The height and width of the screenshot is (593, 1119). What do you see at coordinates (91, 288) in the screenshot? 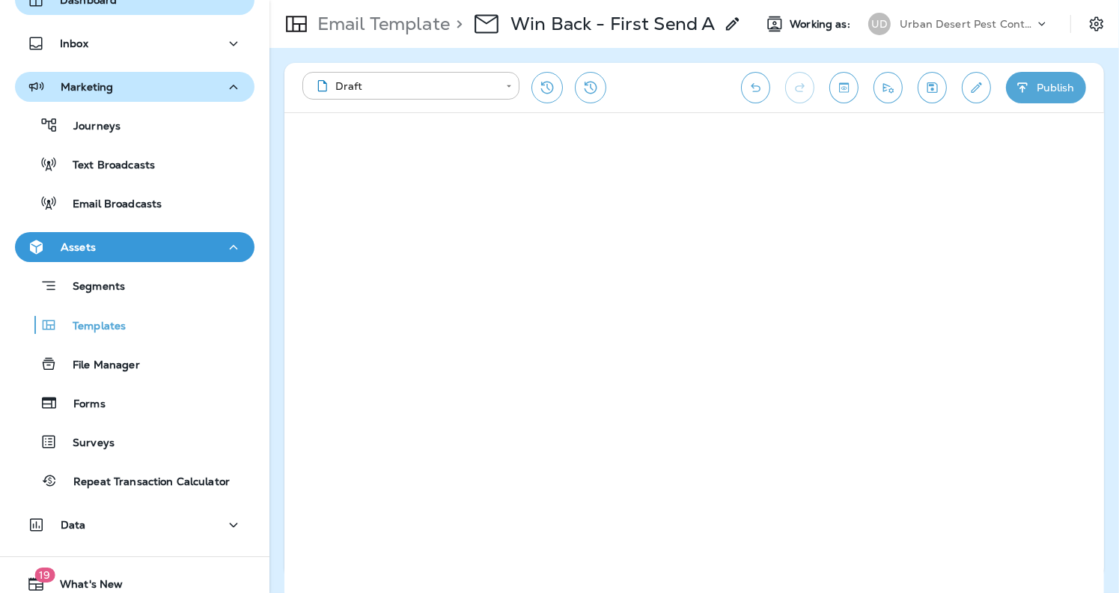
I see `p: Segments` at bounding box center [91, 288].